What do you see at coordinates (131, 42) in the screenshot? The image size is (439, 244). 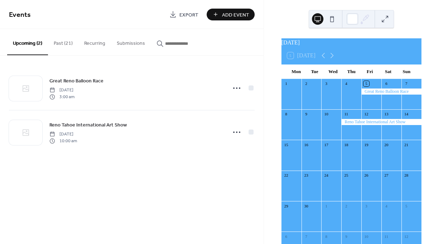 I see `button: Submissions` at bounding box center [131, 42].